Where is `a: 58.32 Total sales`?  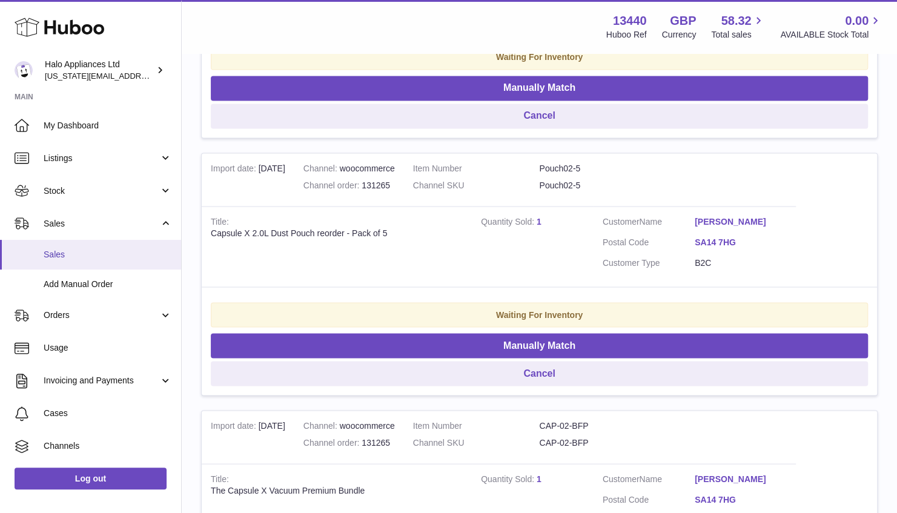 a: 58.32 Total sales is located at coordinates (738, 27).